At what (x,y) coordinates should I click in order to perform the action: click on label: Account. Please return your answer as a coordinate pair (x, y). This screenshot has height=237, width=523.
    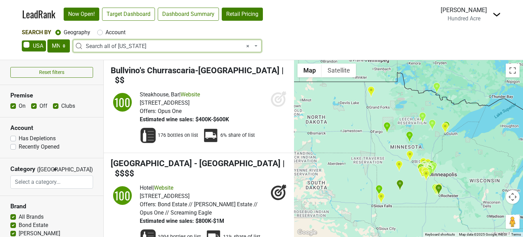
    Looking at the image, I should click on (116, 33).